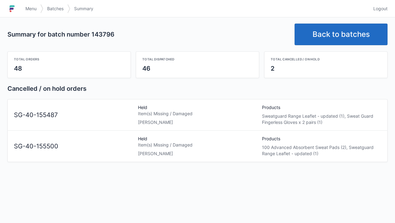 This screenshot has width=395, height=223. Describe the element at coordinates (378, 9) in the screenshot. I see `a: Logout` at that location.